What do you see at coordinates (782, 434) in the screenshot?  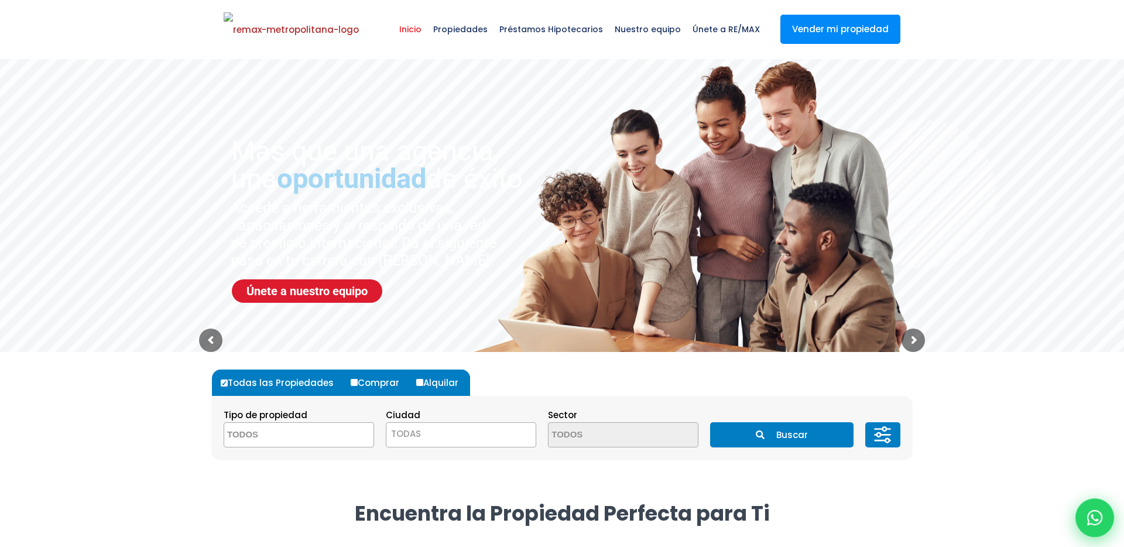 I see `button: Buscar` at bounding box center [782, 434].